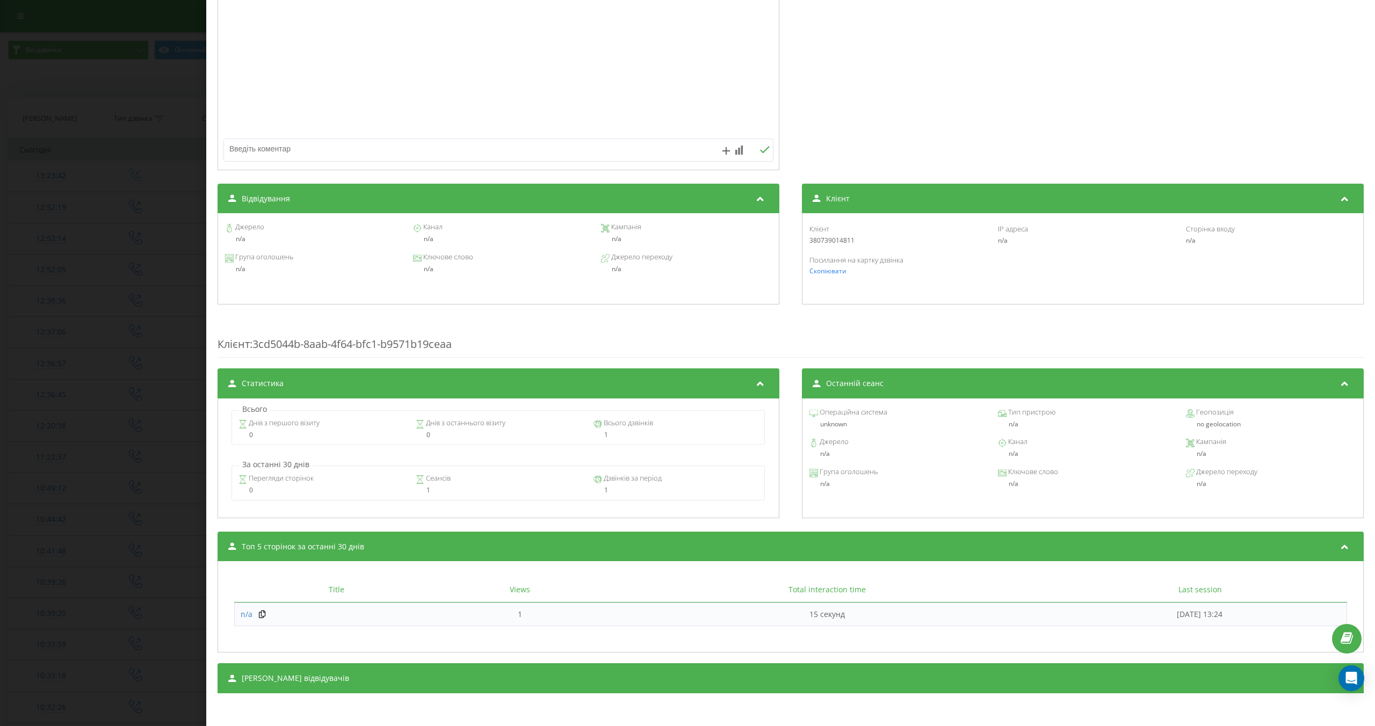  I want to click on span: Днів з останнього візиту, so click(465, 423).